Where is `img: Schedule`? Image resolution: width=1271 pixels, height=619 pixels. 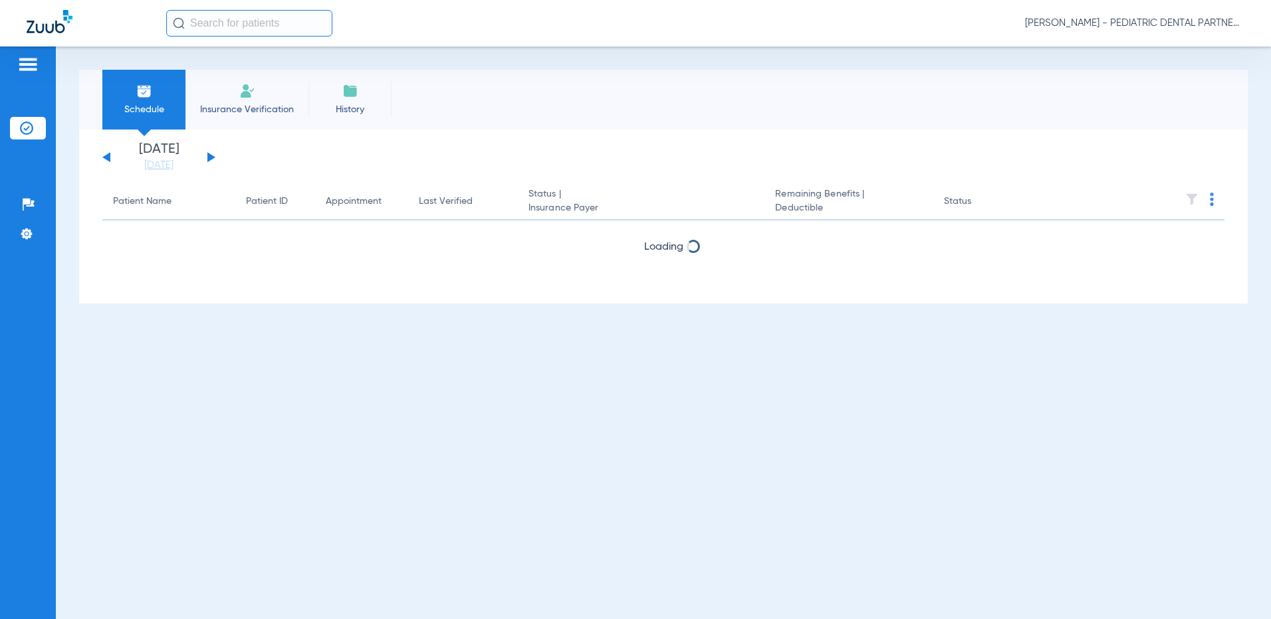 img: Schedule is located at coordinates (144, 91).